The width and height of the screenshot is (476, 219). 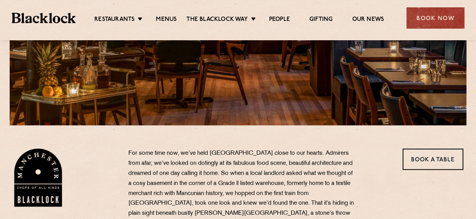 What do you see at coordinates (321, 20) in the screenshot?
I see `a: Gifting` at bounding box center [321, 20].